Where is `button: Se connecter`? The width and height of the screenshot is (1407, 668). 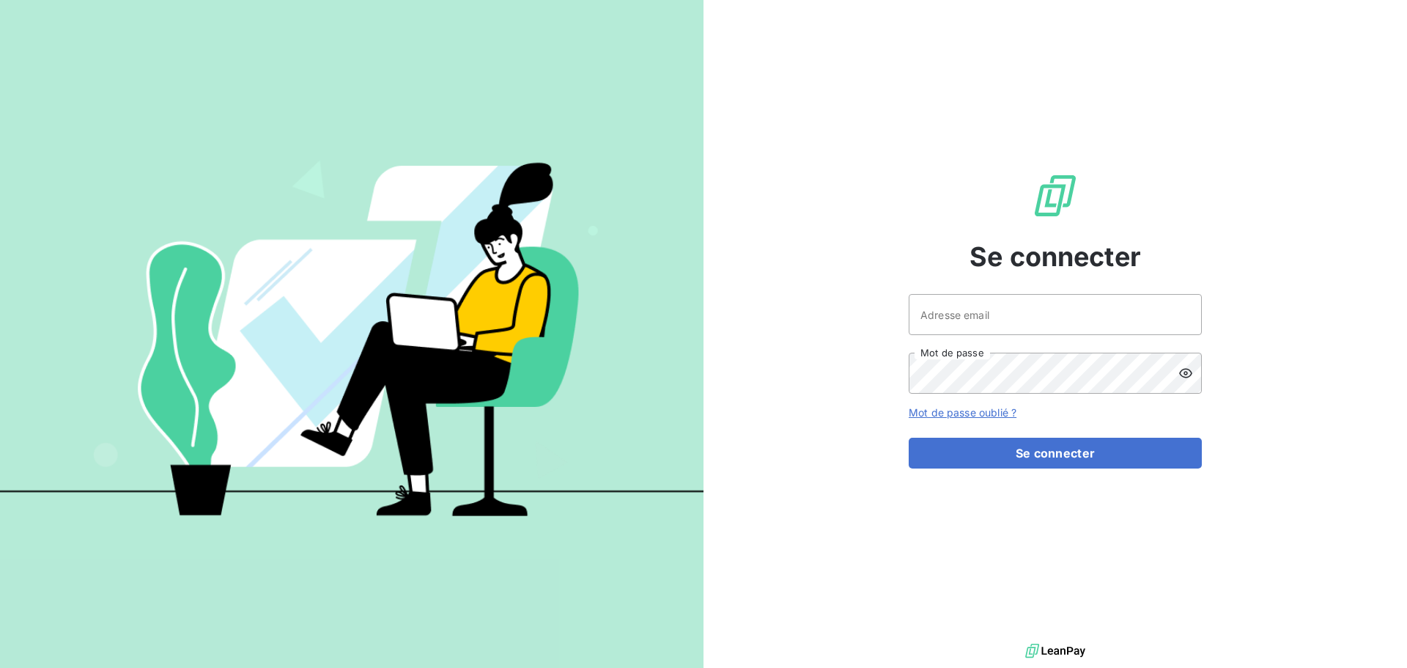 button: Se connecter is located at coordinates (1056, 453).